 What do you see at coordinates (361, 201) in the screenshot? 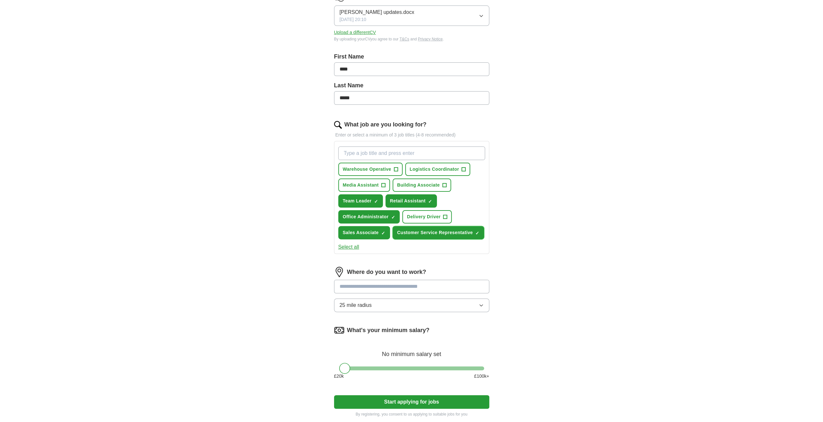
I see `button: Team Leader✓` at bounding box center [361, 201].